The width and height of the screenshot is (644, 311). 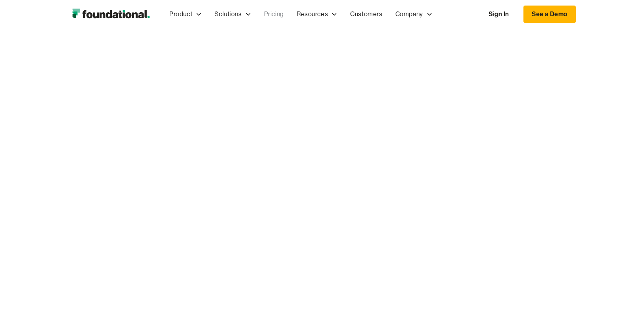 I want to click on a: See a Demo, so click(x=550, y=14).